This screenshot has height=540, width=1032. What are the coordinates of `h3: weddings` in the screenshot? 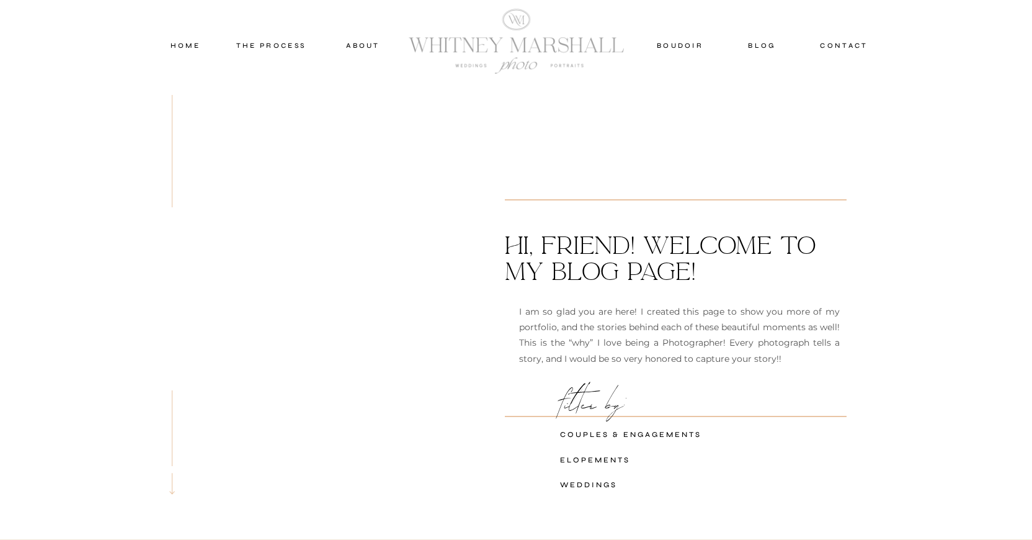 It's located at (637, 484).